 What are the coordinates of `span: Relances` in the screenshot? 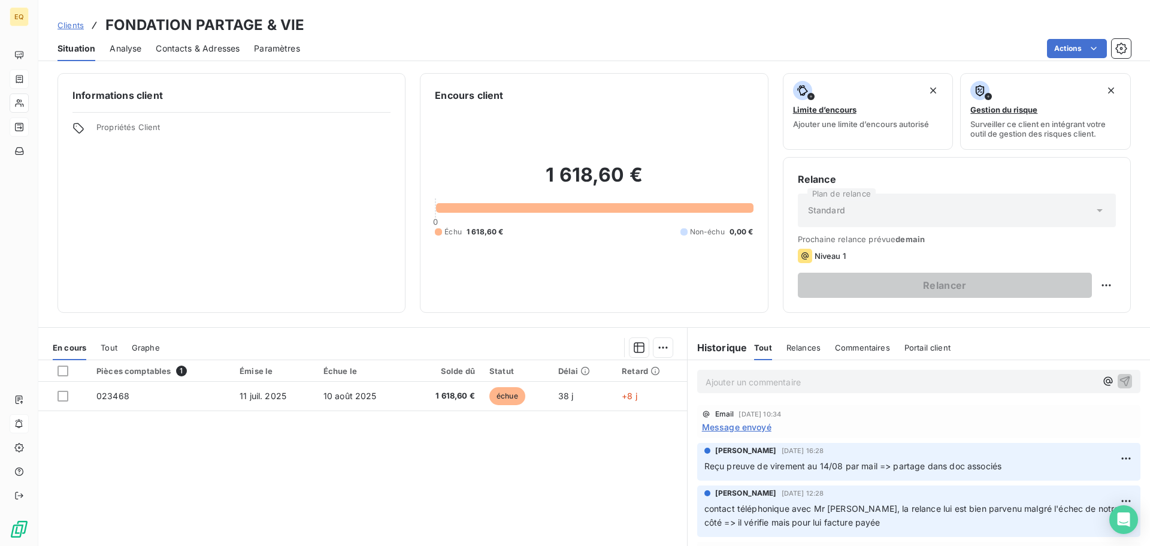 It's located at (803, 347).